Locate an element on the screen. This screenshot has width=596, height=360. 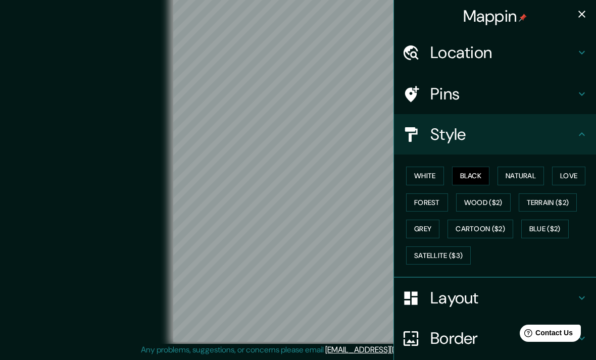
h4: Mappin is located at coordinates (495, 16).